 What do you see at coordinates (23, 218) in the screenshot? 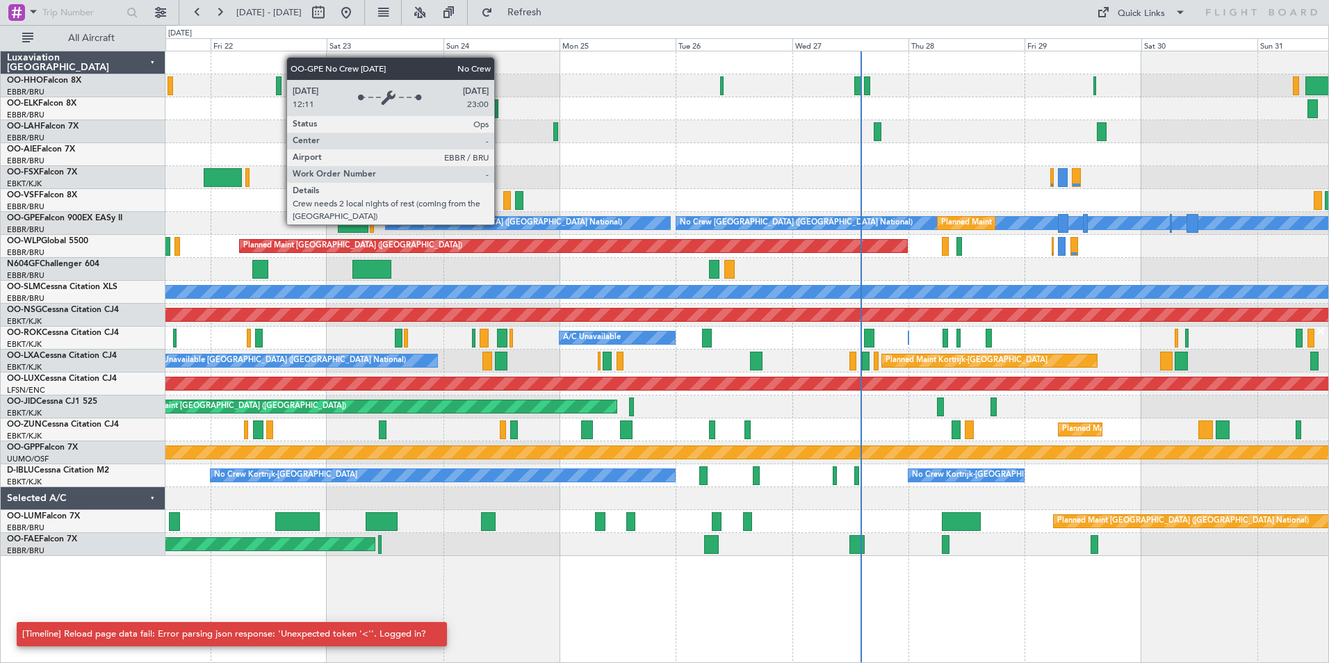
I see `span: OO-GPE` at bounding box center [23, 218].